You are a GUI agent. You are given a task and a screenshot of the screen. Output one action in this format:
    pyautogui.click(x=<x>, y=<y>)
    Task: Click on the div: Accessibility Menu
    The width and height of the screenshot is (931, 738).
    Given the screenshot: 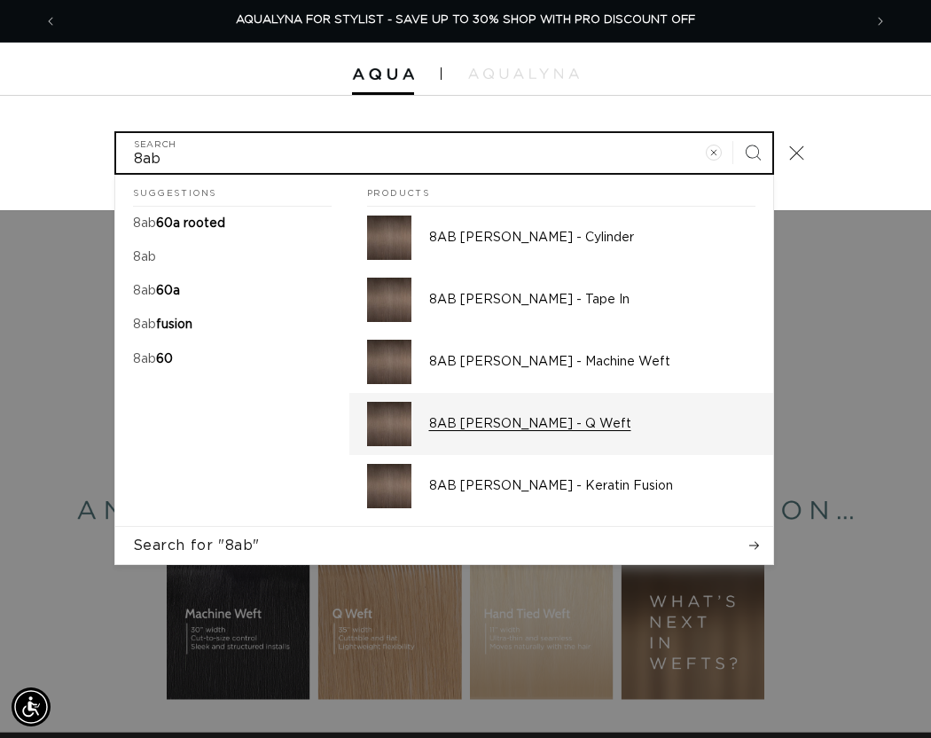 What is the action you would take?
    pyautogui.click(x=31, y=707)
    